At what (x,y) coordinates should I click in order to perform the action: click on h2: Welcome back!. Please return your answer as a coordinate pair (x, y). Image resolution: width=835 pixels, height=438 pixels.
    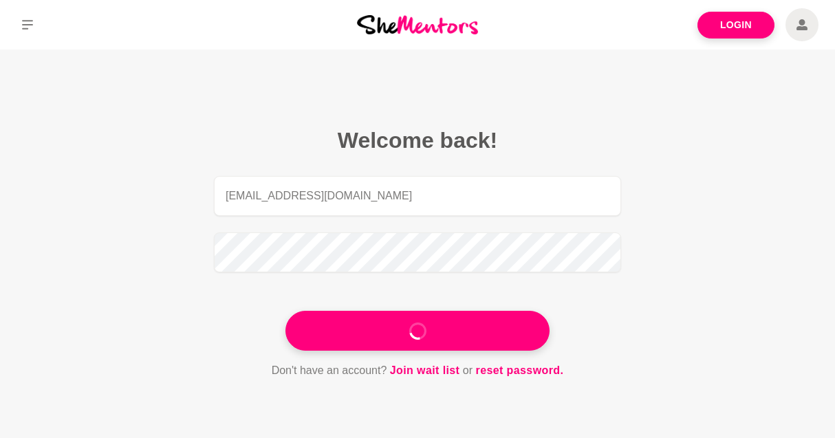
    Looking at the image, I should click on (418, 140).